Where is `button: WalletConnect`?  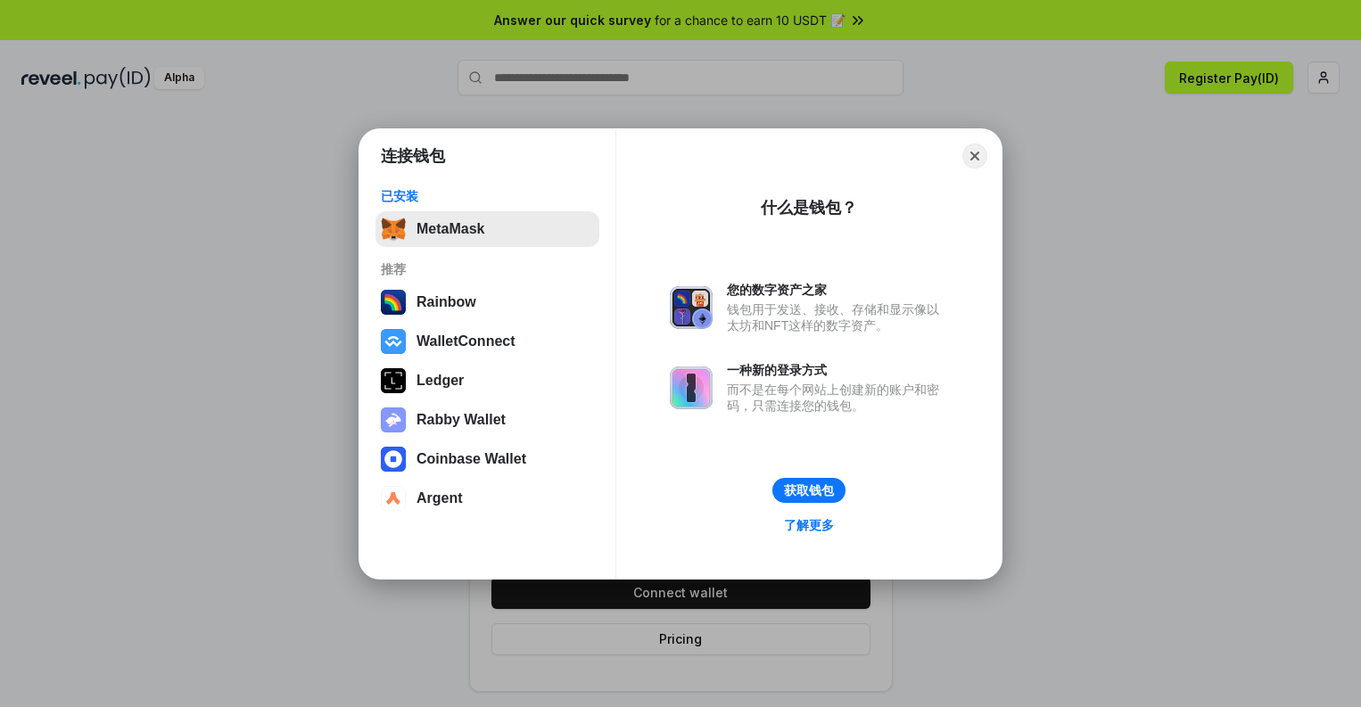 button: WalletConnect is located at coordinates (487, 342).